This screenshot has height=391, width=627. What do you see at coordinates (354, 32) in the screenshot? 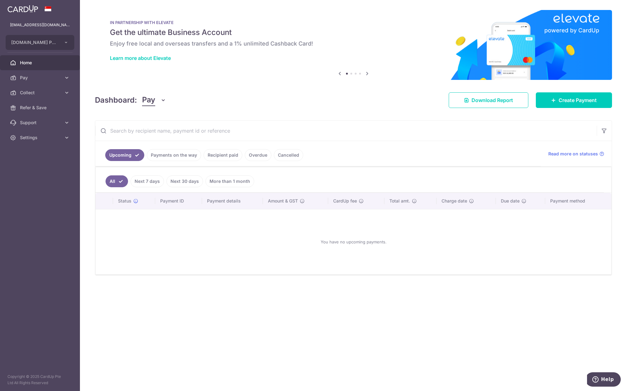
I see `h5: Get the ultimate Business Account` at bounding box center [354, 32].